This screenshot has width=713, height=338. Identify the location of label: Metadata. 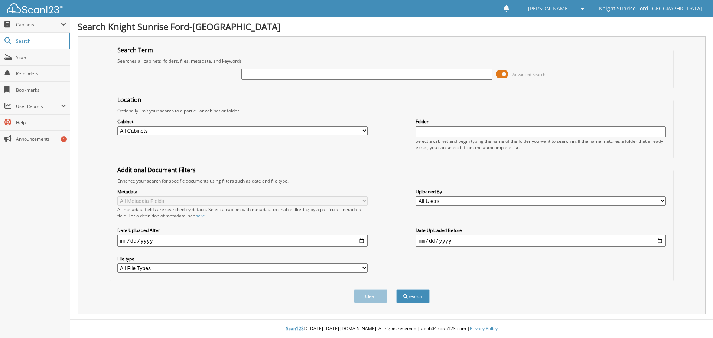
(243, 192).